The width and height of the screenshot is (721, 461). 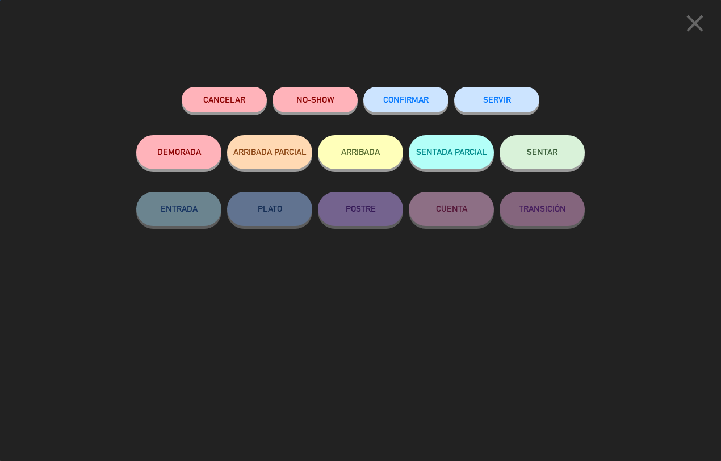 What do you see at coordinates (179, 209) in the screenshot?
I see `button: ENTRADA` at bounding box center [179, 209].